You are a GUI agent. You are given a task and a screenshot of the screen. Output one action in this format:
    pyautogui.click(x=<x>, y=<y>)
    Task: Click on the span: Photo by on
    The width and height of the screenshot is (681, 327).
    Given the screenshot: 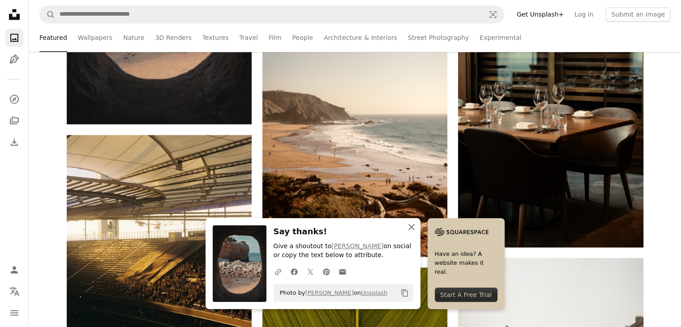 What is the action you would take?
    pyautogui.click(x=331, y=293)
    